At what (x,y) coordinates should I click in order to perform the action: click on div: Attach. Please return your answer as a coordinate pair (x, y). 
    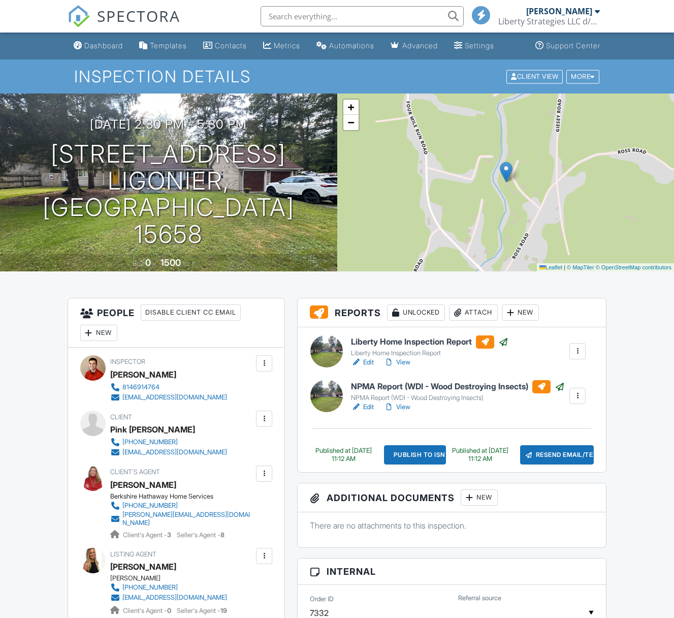
    Looking at the image, I should click on (474, 313).